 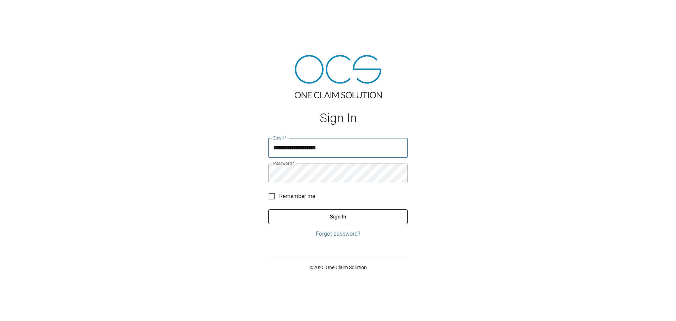 I want to click on h1: Sign In, so click(x=338, y=118).